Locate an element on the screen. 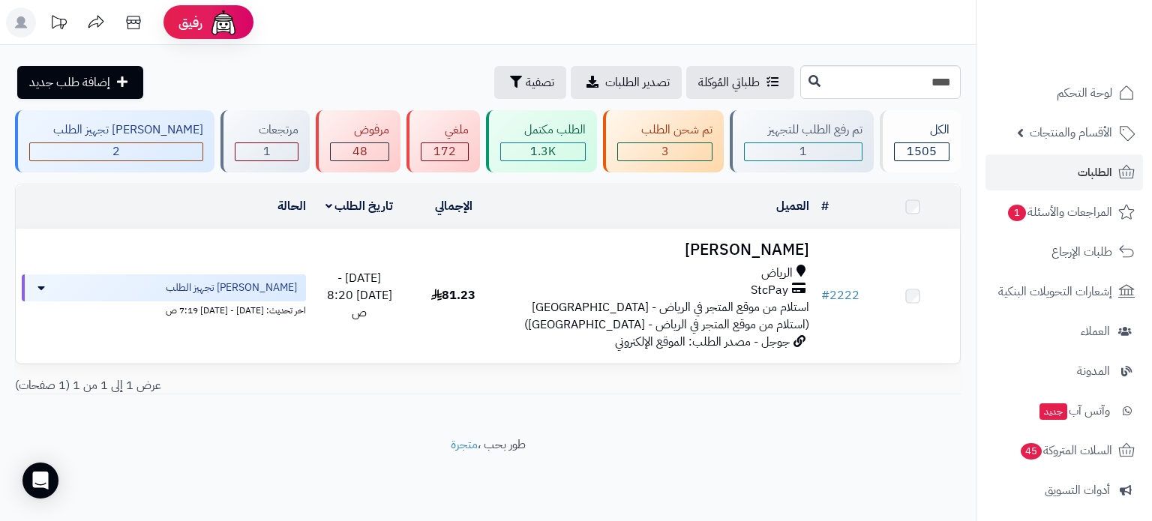  span: 1505 is located at coordinates (922, 152).